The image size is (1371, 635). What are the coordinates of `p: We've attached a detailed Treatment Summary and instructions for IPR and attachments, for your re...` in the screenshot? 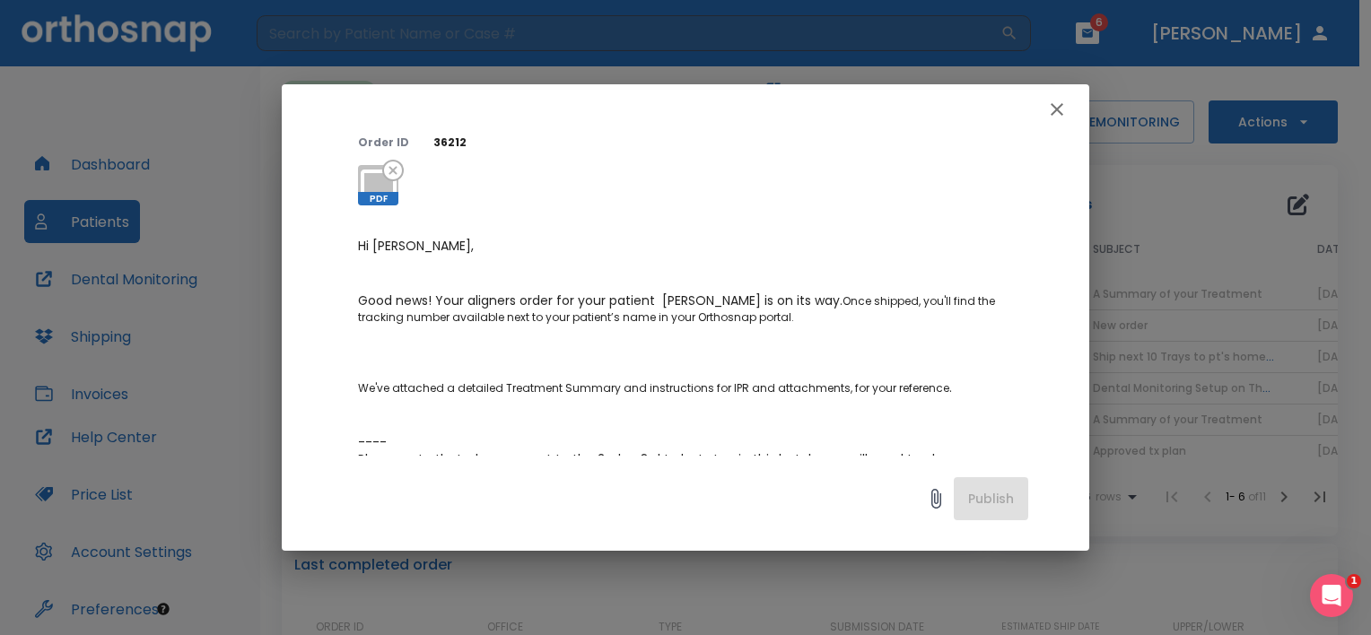 It's located at (693, 380).